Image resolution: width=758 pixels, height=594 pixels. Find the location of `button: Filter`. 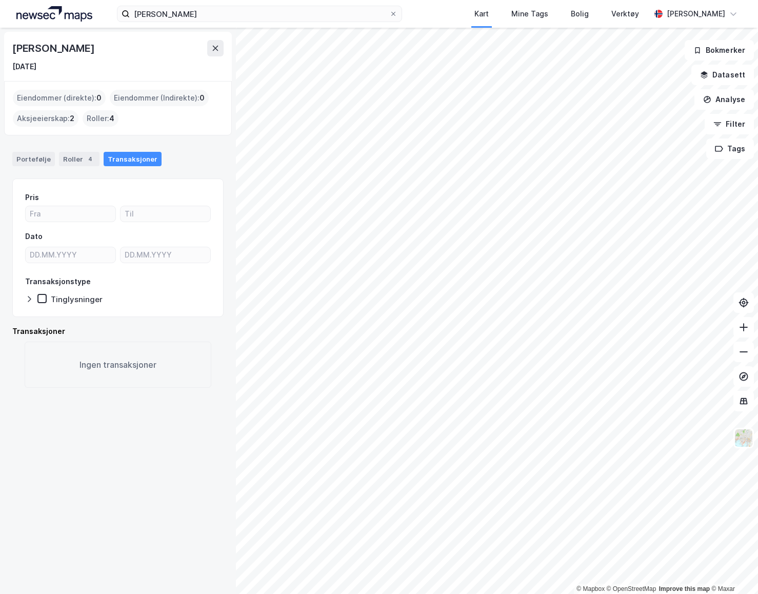

button: Filter is located at coordinates (730, 124).